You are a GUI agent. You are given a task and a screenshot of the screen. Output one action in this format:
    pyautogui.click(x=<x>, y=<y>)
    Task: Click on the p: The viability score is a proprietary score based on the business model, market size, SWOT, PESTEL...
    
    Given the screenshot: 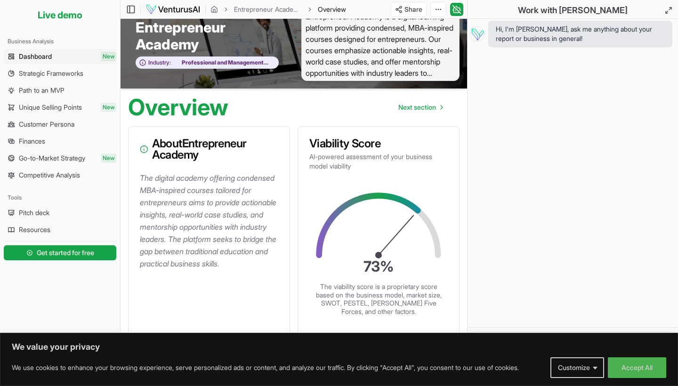 What is the action you would take?
    pyautogui.click(x=379, y=299)
    